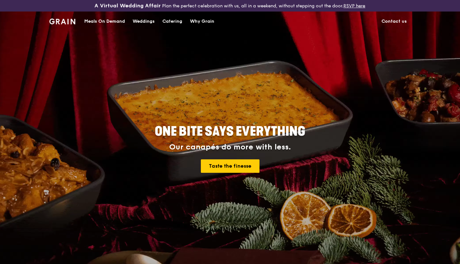 This screenshot has height=264, width=460. I want to click on span: ONE BITE SAYS EVERYTHING, so click(230, 132).